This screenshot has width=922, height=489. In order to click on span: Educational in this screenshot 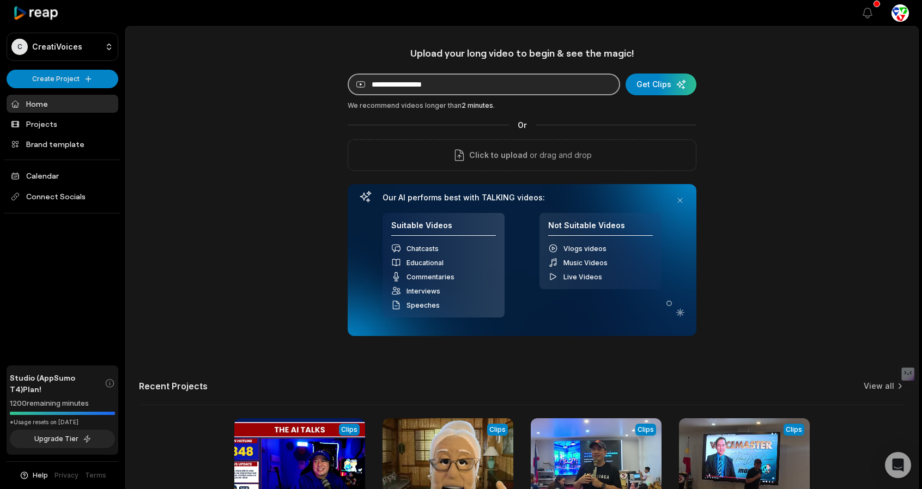, I will do `click(425, 263)`.